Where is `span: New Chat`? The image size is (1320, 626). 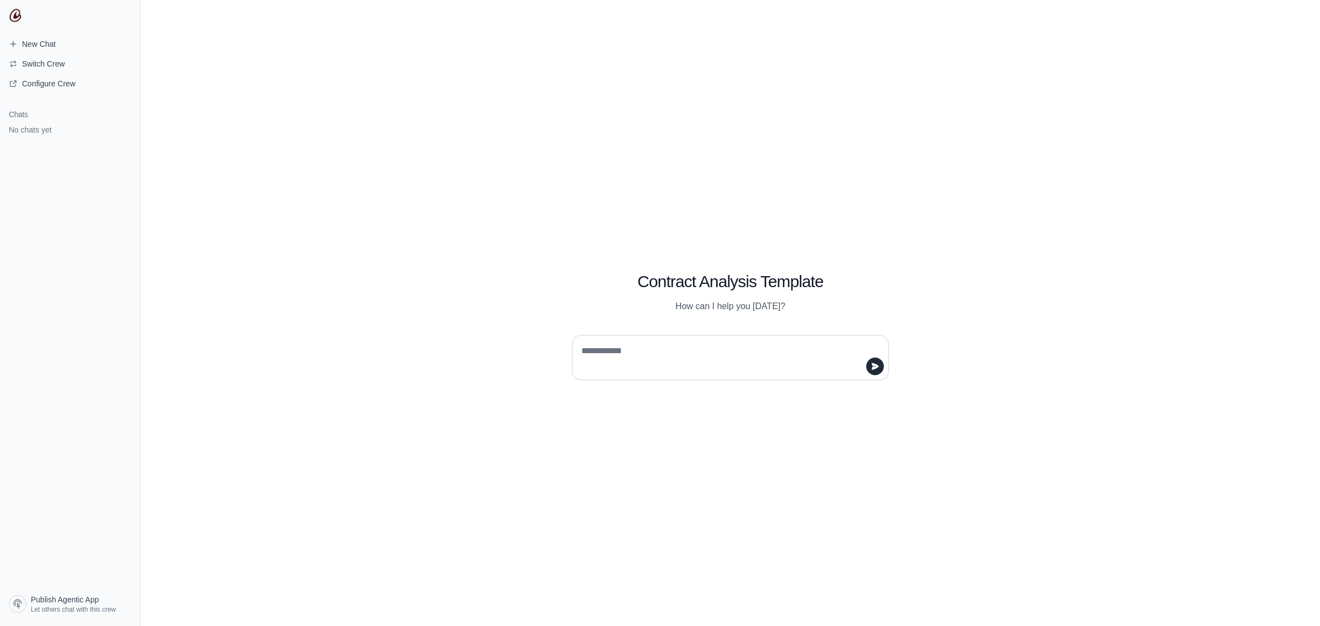
span: New Chat is located at coordinates (38, 44).